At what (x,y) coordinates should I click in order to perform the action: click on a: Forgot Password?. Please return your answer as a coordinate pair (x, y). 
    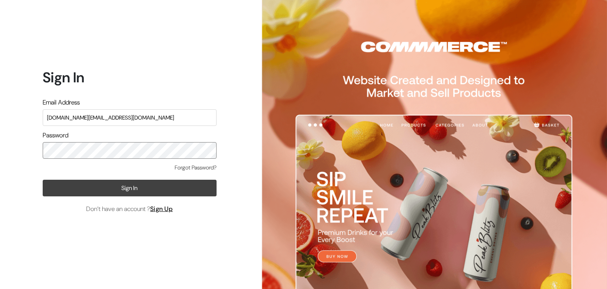
    Looking at the image, I should click on (196, 167).